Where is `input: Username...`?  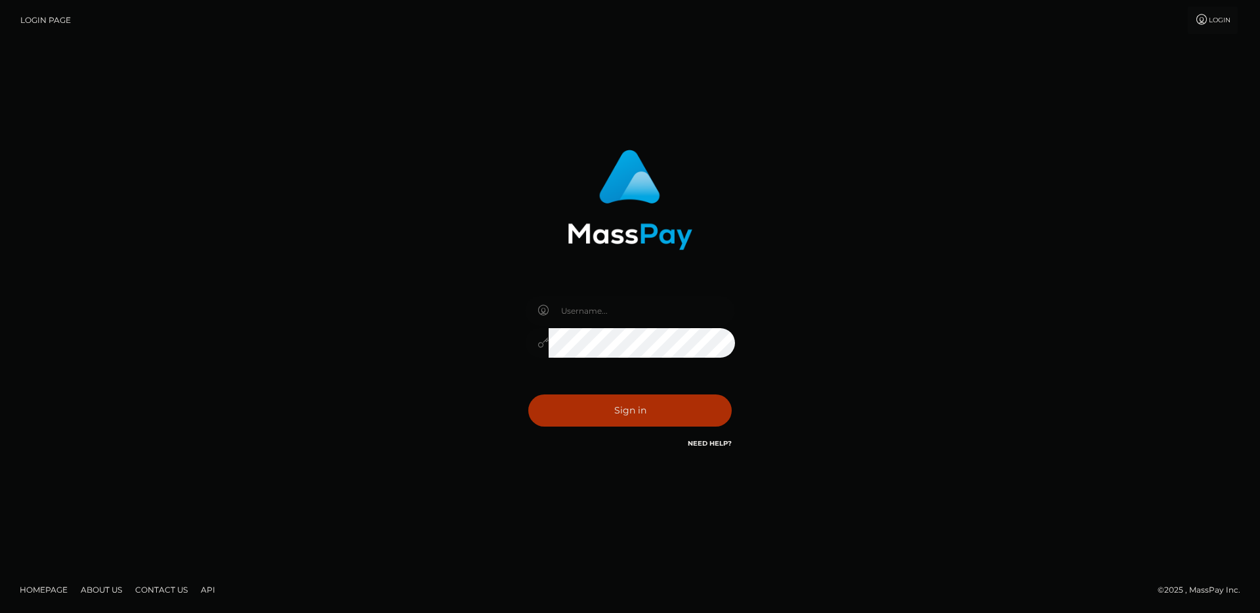
input: Username... is located at coordinates (642, 310).